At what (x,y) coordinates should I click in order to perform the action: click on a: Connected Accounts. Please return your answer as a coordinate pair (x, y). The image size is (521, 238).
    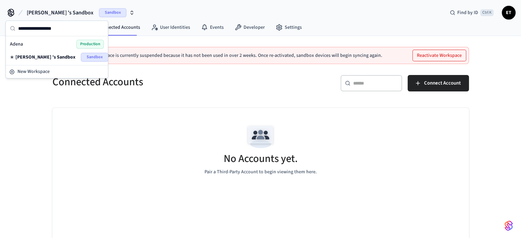
    Looking at the image, I should click on (115, 27).